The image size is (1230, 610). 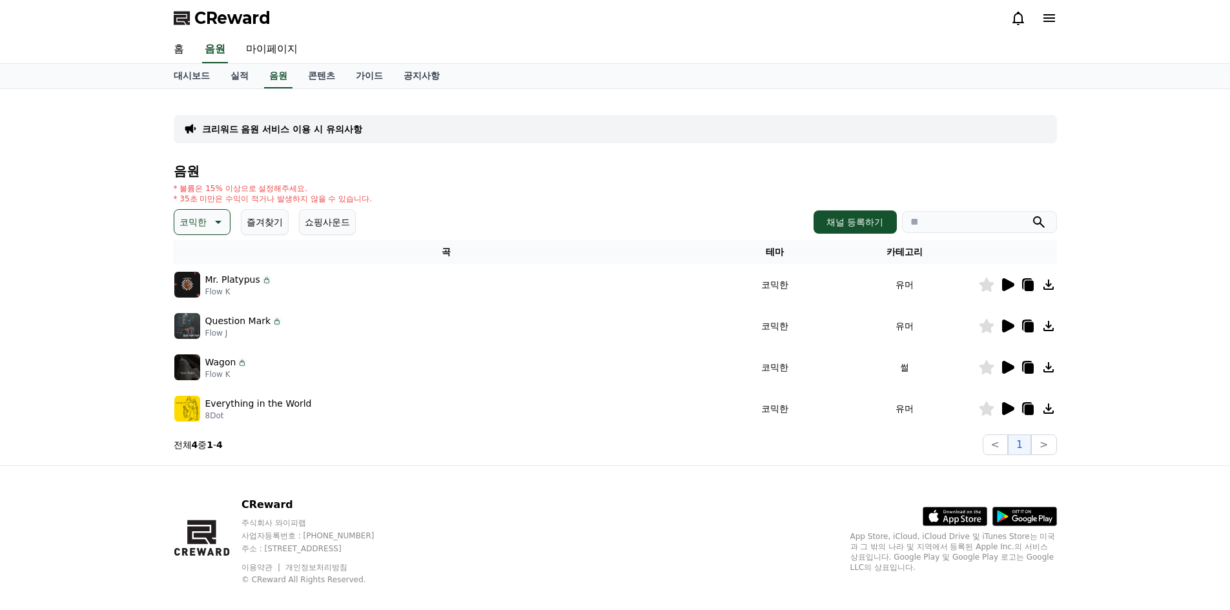 What do you see at coordinates (244, 333) in the screenshot?
I see `p: Flow J` at bounding box center [244, 333].